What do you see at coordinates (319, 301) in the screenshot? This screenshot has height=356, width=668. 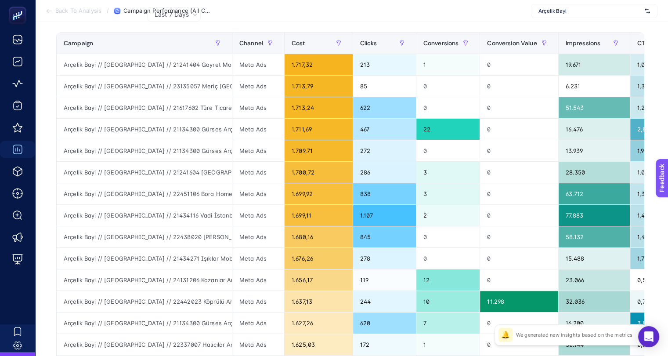 I see `div: 1.637,13` at bounding box center [319, 301].